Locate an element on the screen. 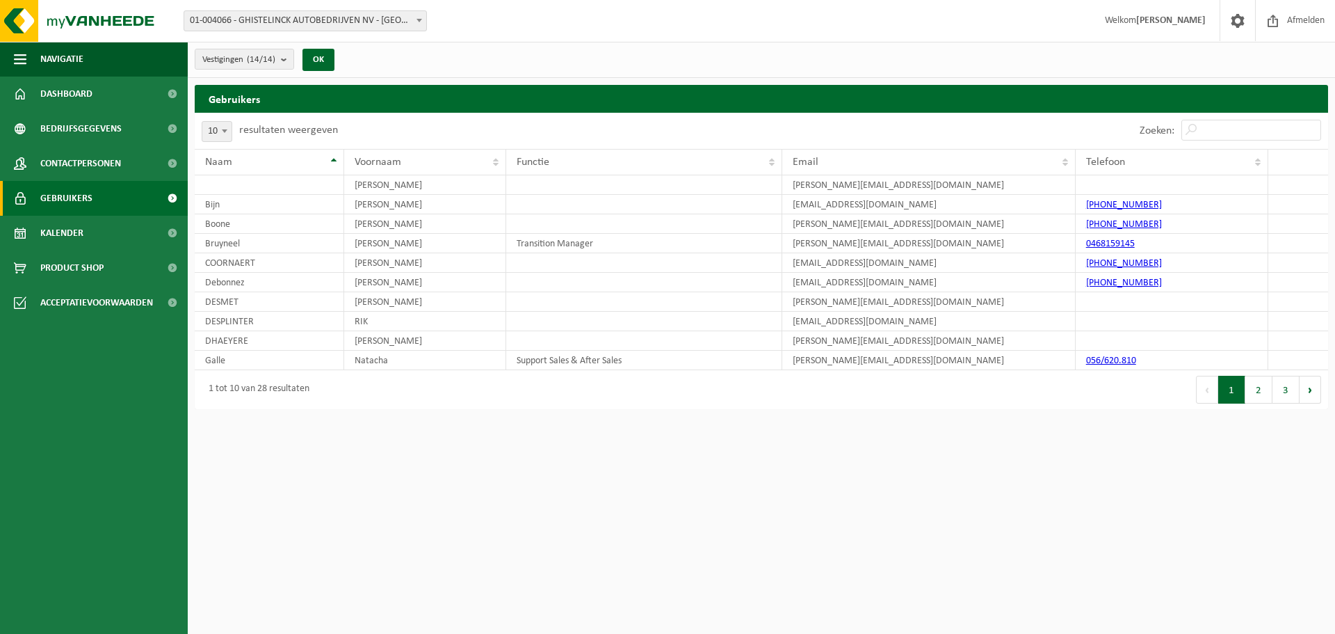 This screenshot has width=1335, height=634. label: Zoeken: is located at coordinates (1157, 131).